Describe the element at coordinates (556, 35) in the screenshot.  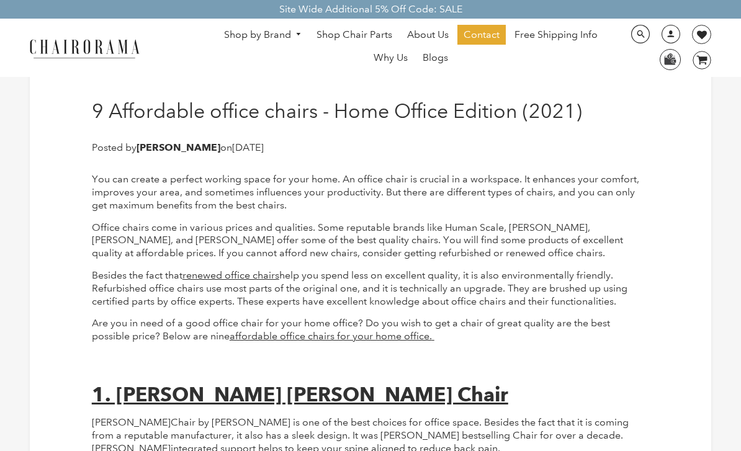
I see `span: Free Shipping Info` at that location.